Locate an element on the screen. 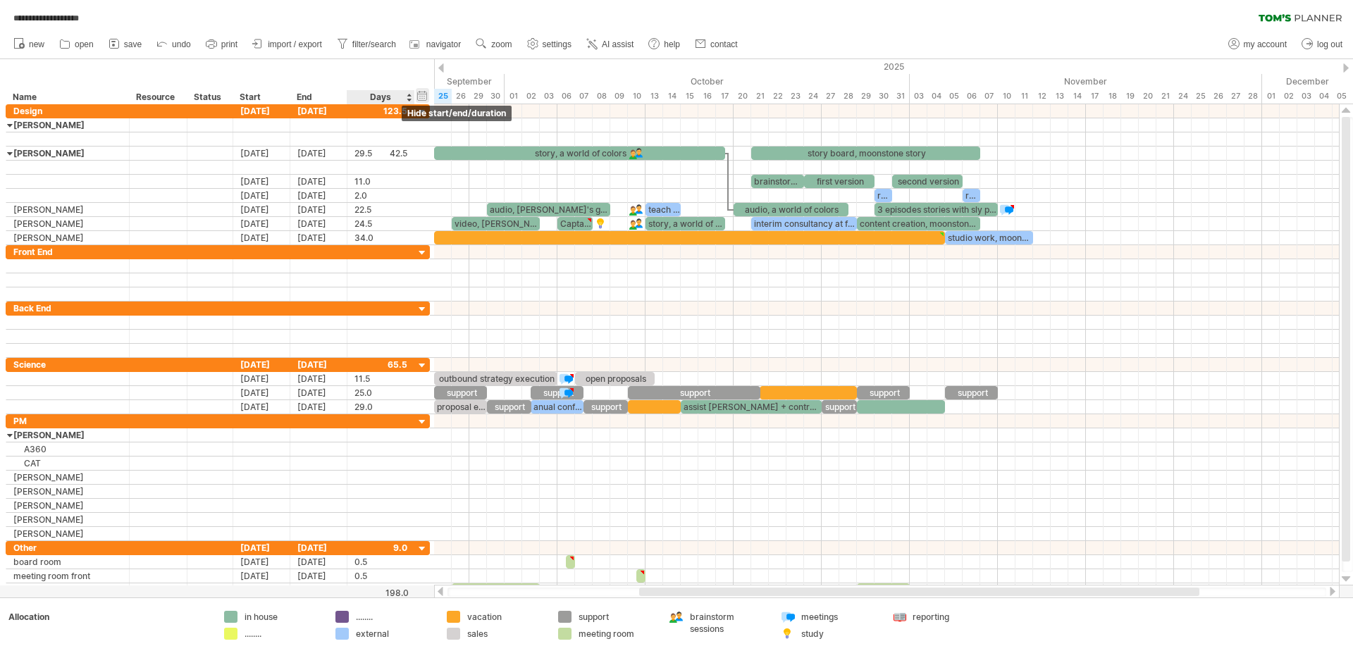  div: workstation video is located at coordinates (68, 590).